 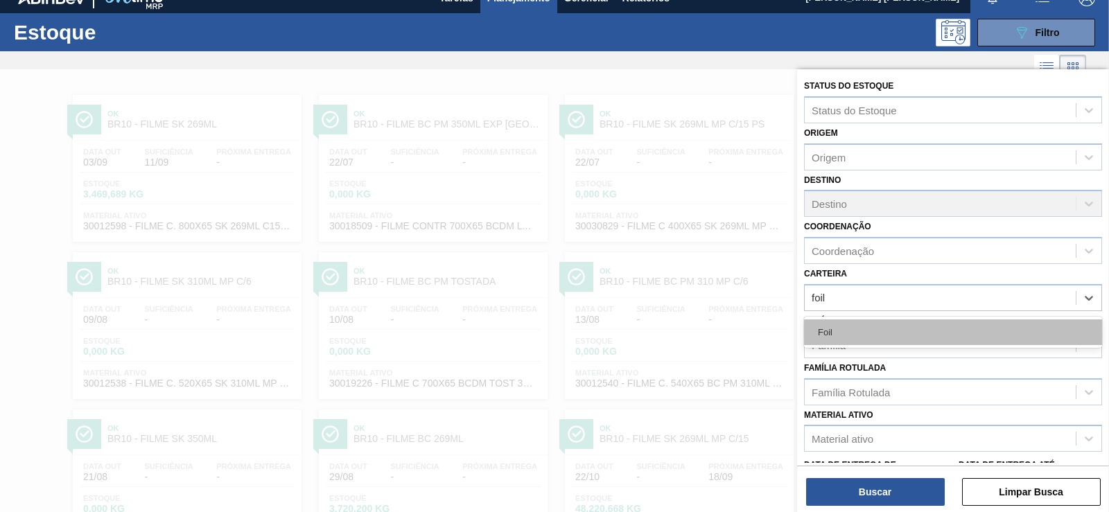 What do you see at coordinates (114, 32) in the screenshot?
I see `h1: Estoque` at bounding box center [114, 32].